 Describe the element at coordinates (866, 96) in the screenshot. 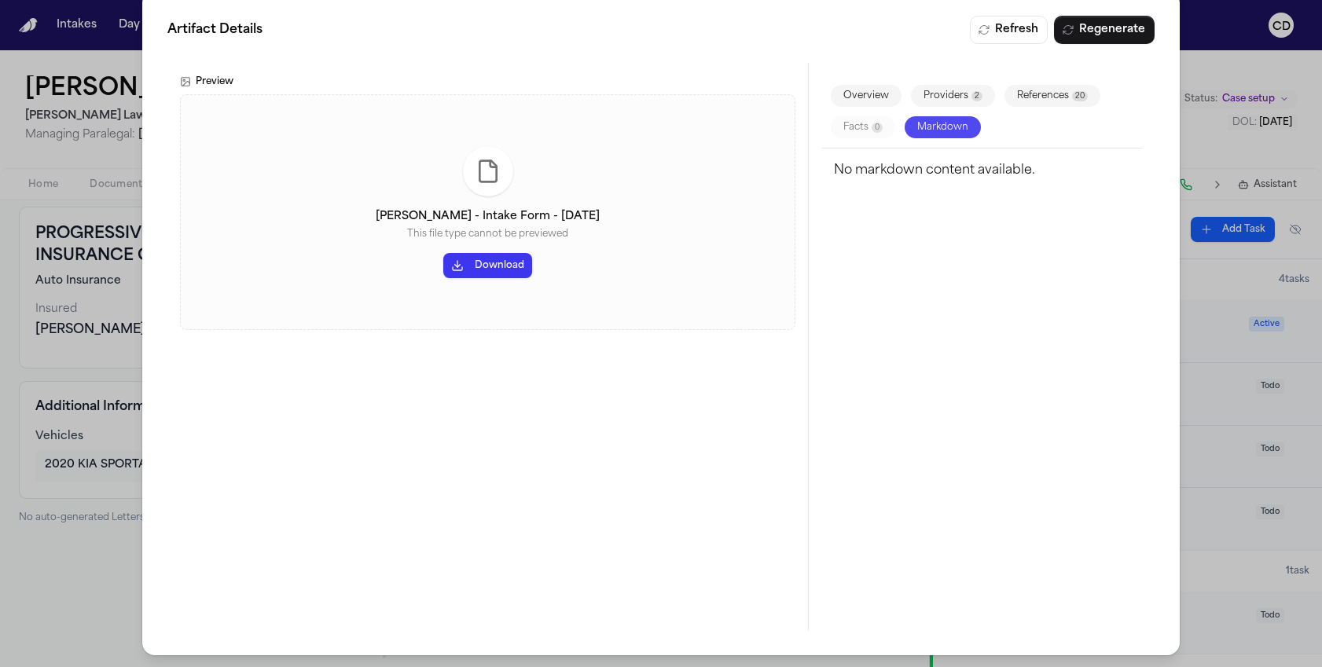

I see `button: Overview` at that location.